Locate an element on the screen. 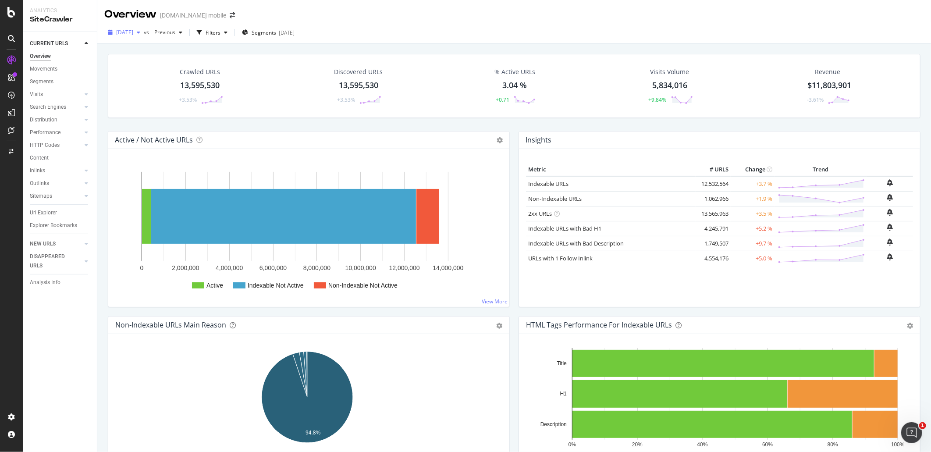  div: Visits Volume is located at coordinates (670, 72).